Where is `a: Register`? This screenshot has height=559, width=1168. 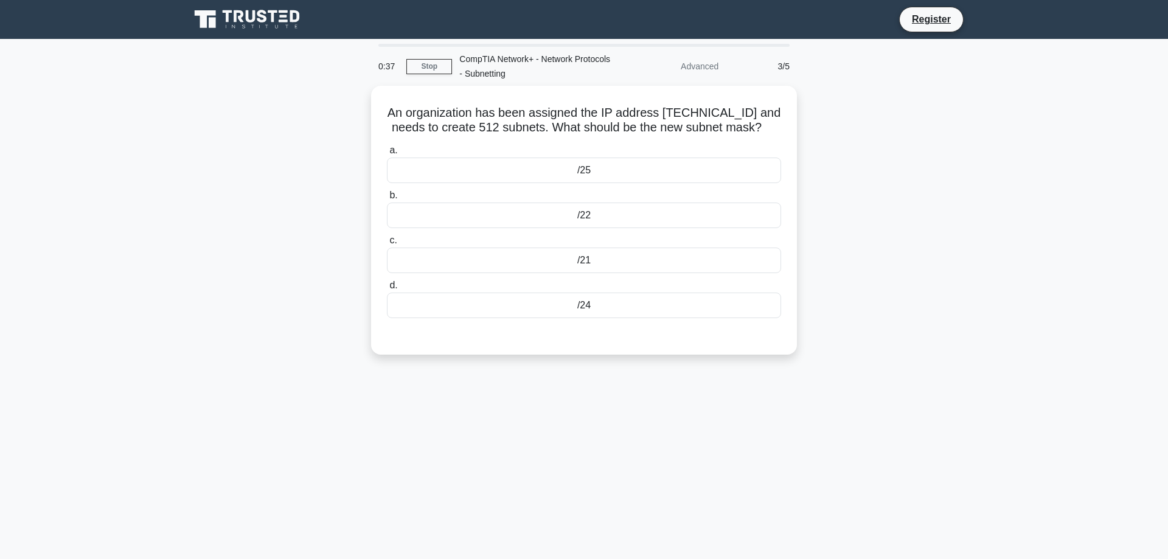 a: Register is located at coordinates (932, 19).